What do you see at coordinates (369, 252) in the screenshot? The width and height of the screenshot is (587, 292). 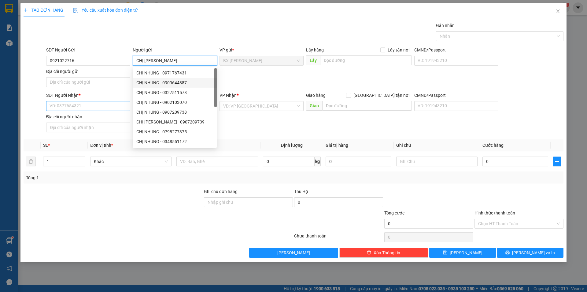 I see `span: delete` at bounding box center [369, 252].